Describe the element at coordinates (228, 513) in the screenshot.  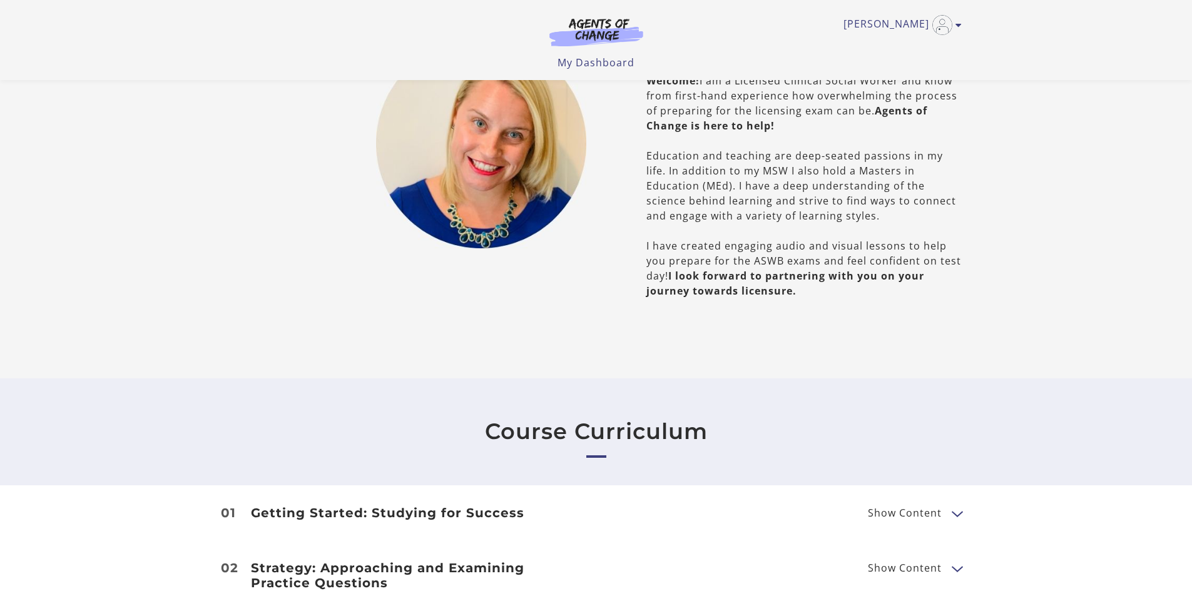
I see `span: 01` at that location.